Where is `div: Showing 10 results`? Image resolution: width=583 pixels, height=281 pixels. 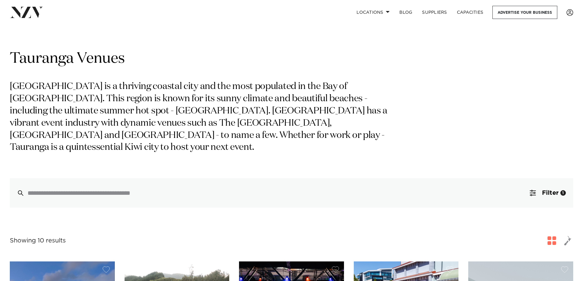 div: Showing 10 results is located at coordinates (38, 241).